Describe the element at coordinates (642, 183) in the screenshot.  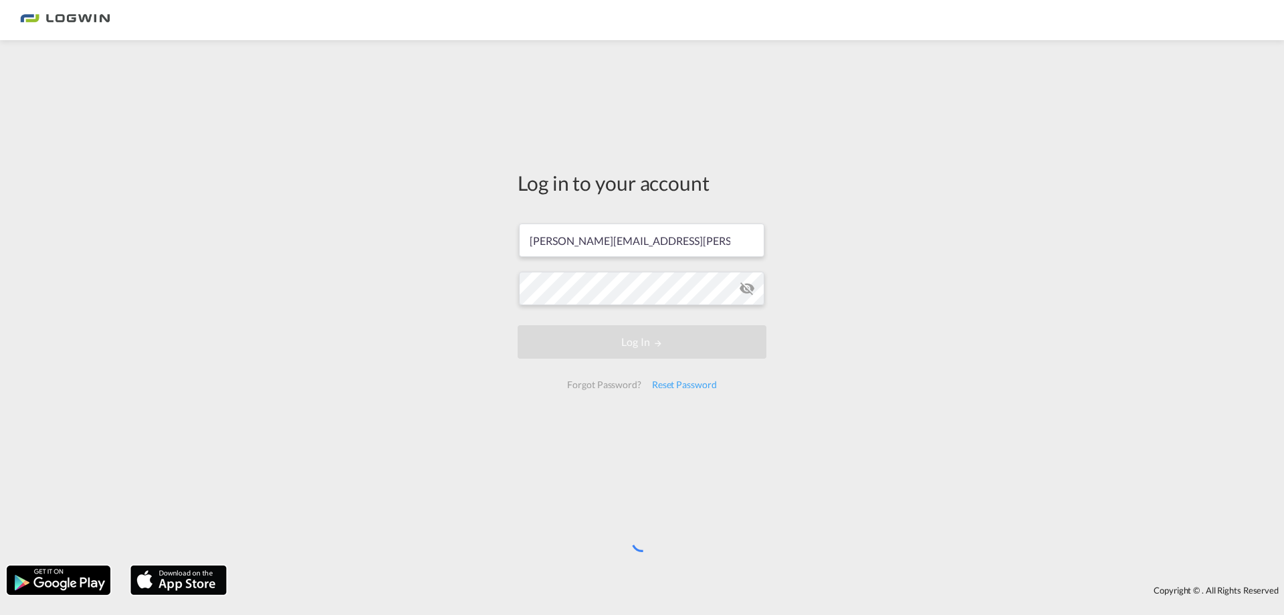
I see `div: Log in to your account` at that location.